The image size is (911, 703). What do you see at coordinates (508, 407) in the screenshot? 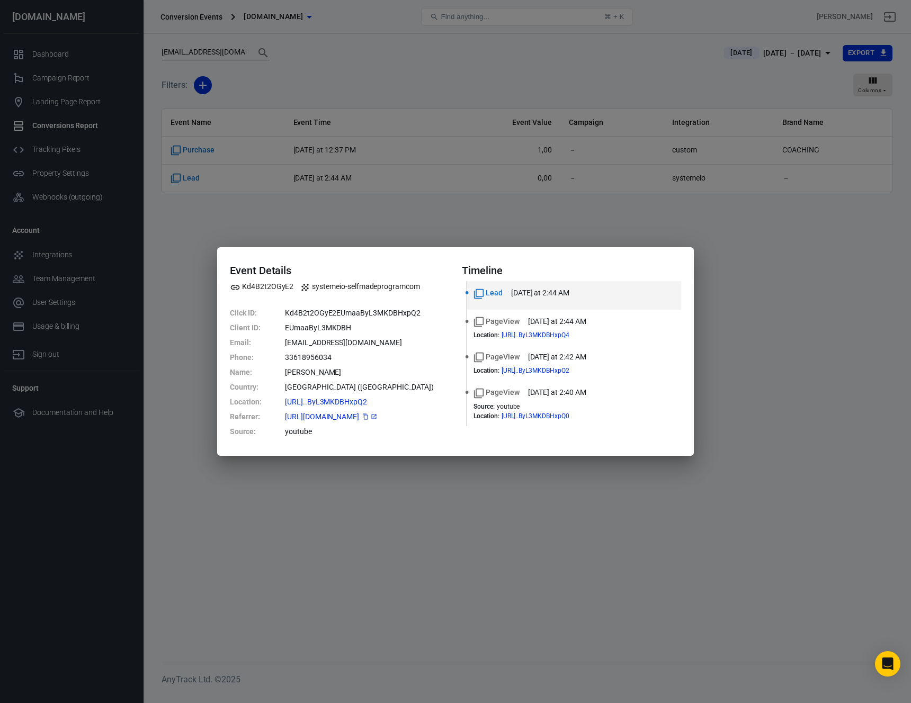
I see `span: youtube` at bounding box center [508, 407].